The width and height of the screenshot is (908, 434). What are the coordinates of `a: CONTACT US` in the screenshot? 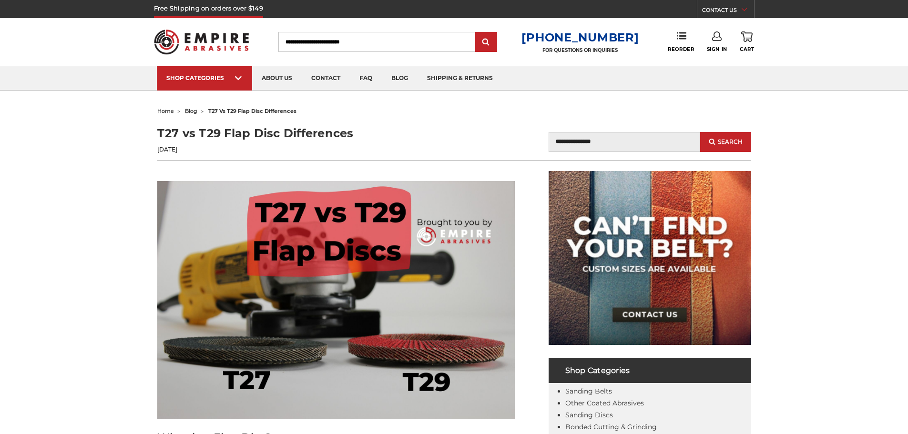 It's located at (728, 11).